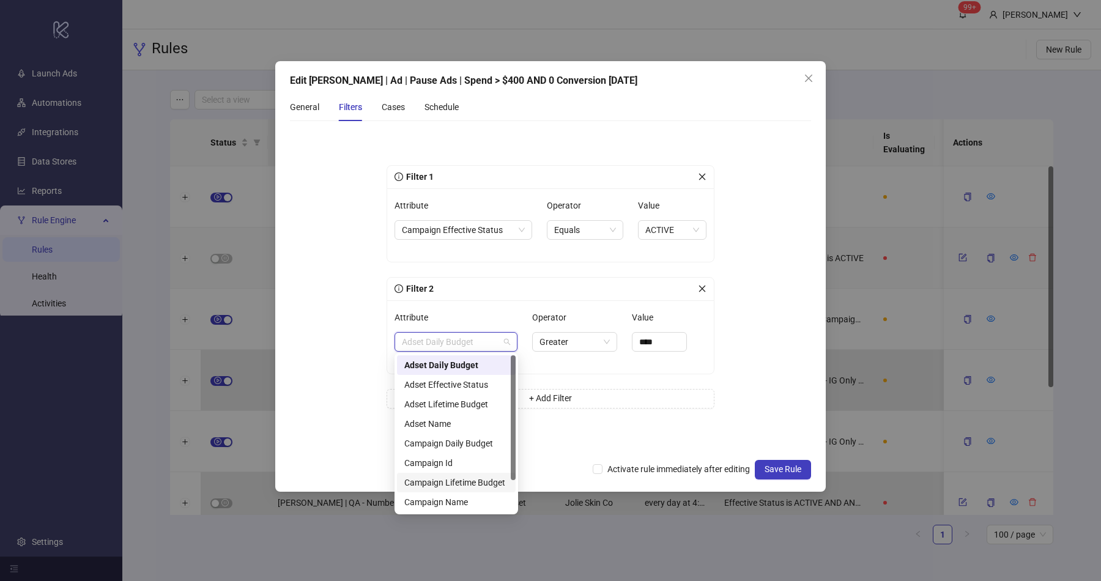 This screenshot has height=581, width=1101. I want to click on span: Activate rule immediately after editing, so click(678, 469).